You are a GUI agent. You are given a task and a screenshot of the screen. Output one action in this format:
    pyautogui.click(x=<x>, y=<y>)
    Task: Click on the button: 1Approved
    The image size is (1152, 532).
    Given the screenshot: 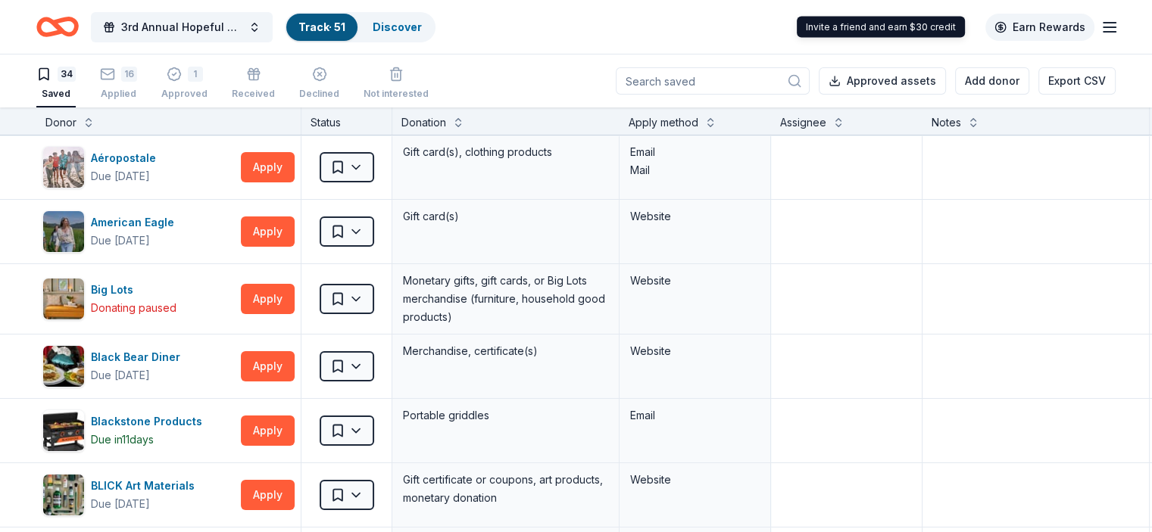 What is the action you would take?
    pyautogui.click(x=184, y=84)
    